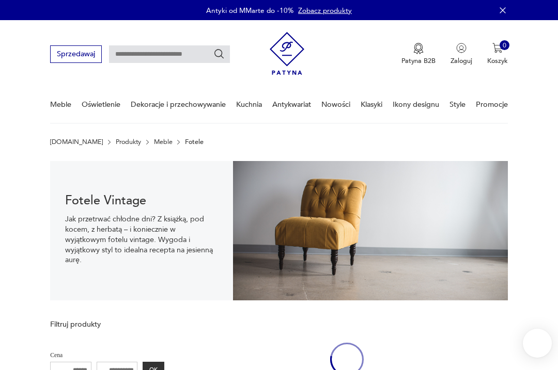  I want to click on button: Sprzedawaj, so click(75, 54).